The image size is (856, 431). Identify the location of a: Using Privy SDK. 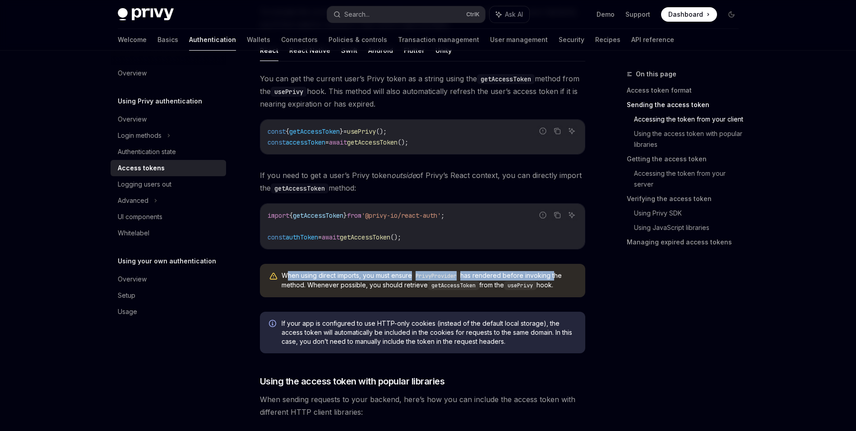
(690, 213).